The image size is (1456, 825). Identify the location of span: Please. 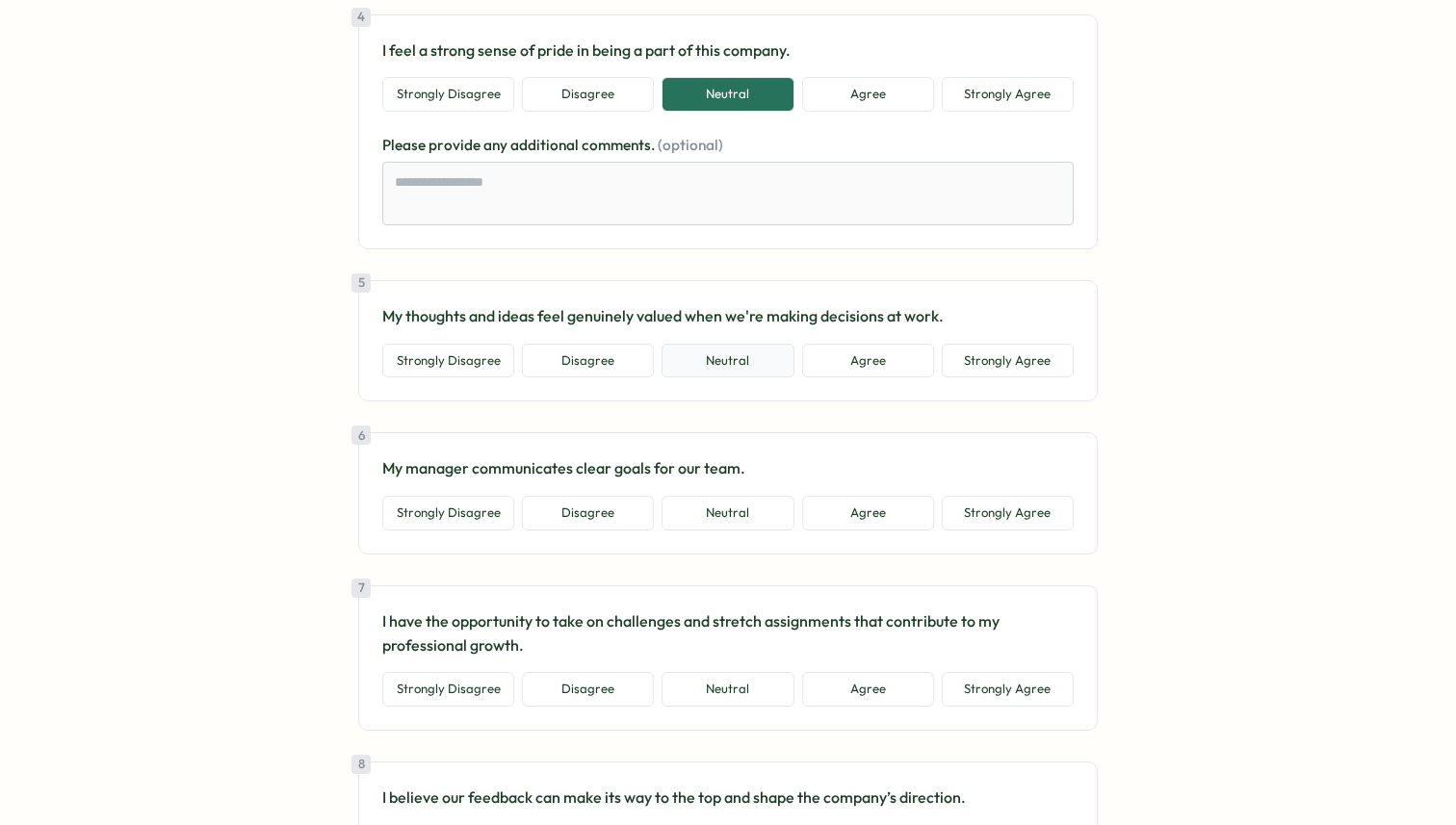
(405, 144).